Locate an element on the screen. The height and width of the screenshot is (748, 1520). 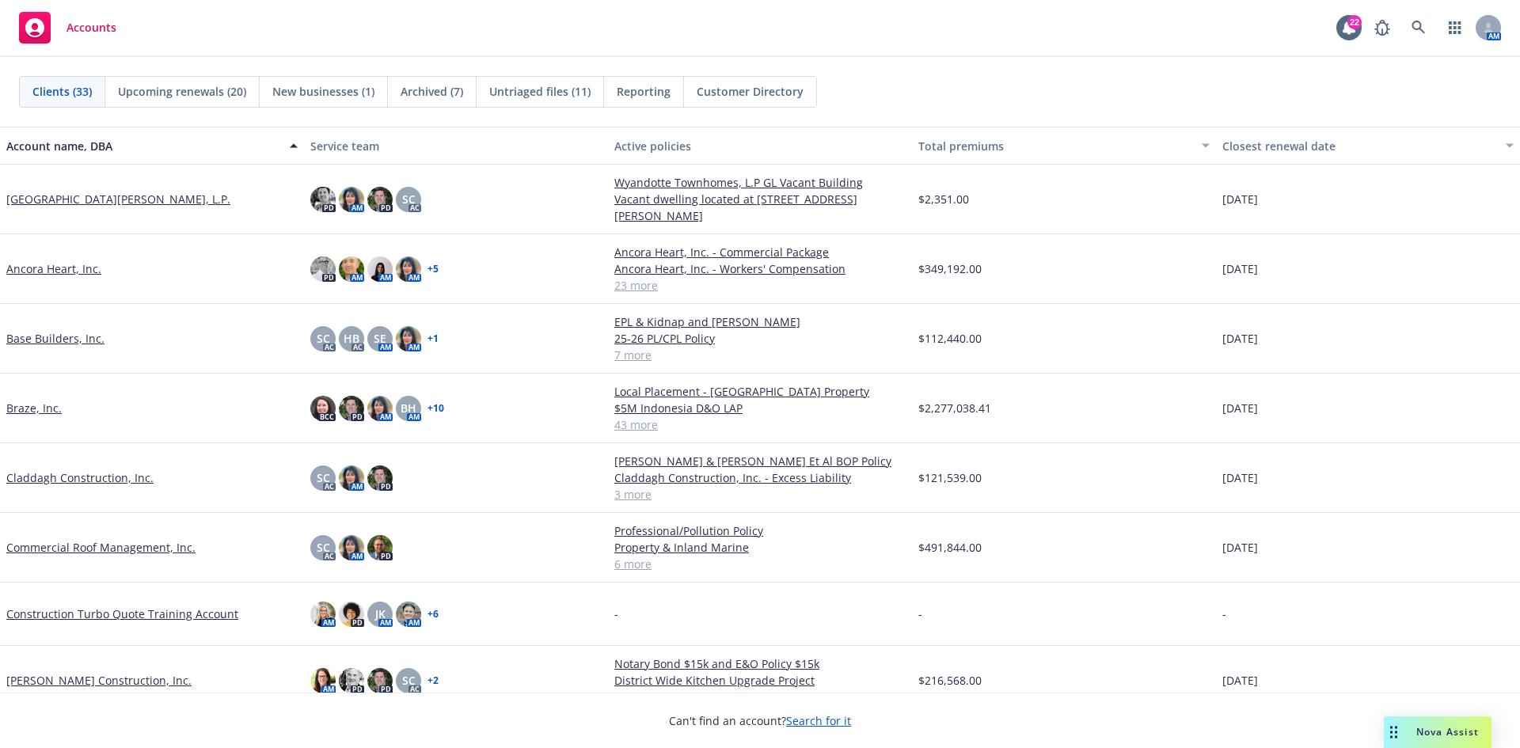
span: Reporting is located at coordinates (644, 91).